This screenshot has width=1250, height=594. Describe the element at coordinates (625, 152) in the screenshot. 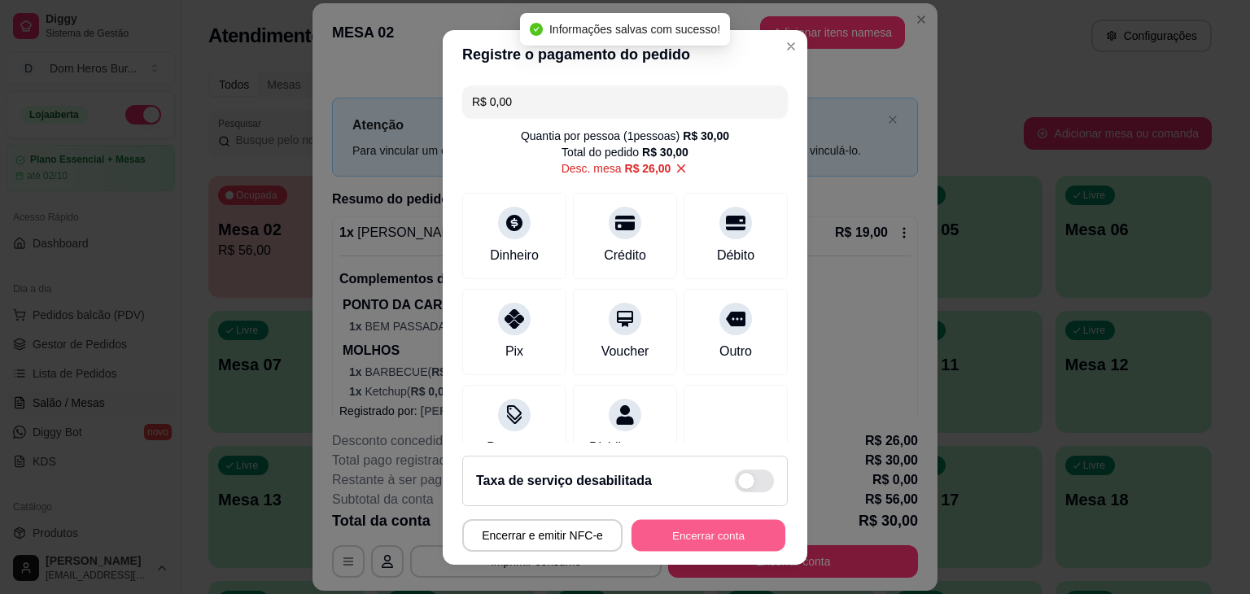

I see `div: Total do pedido` at that location.